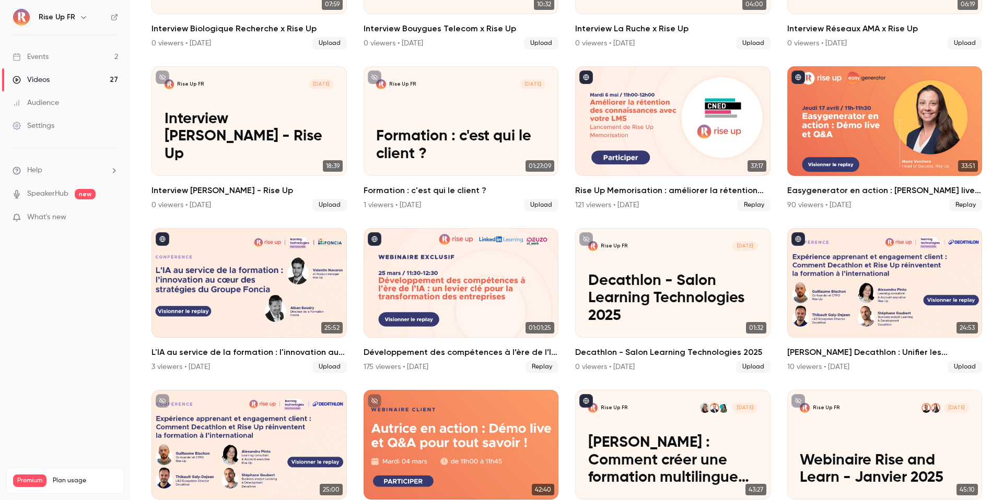  Describe the element at coordinates (30, 57) in the screenshot. I see `div: Events` at that location.